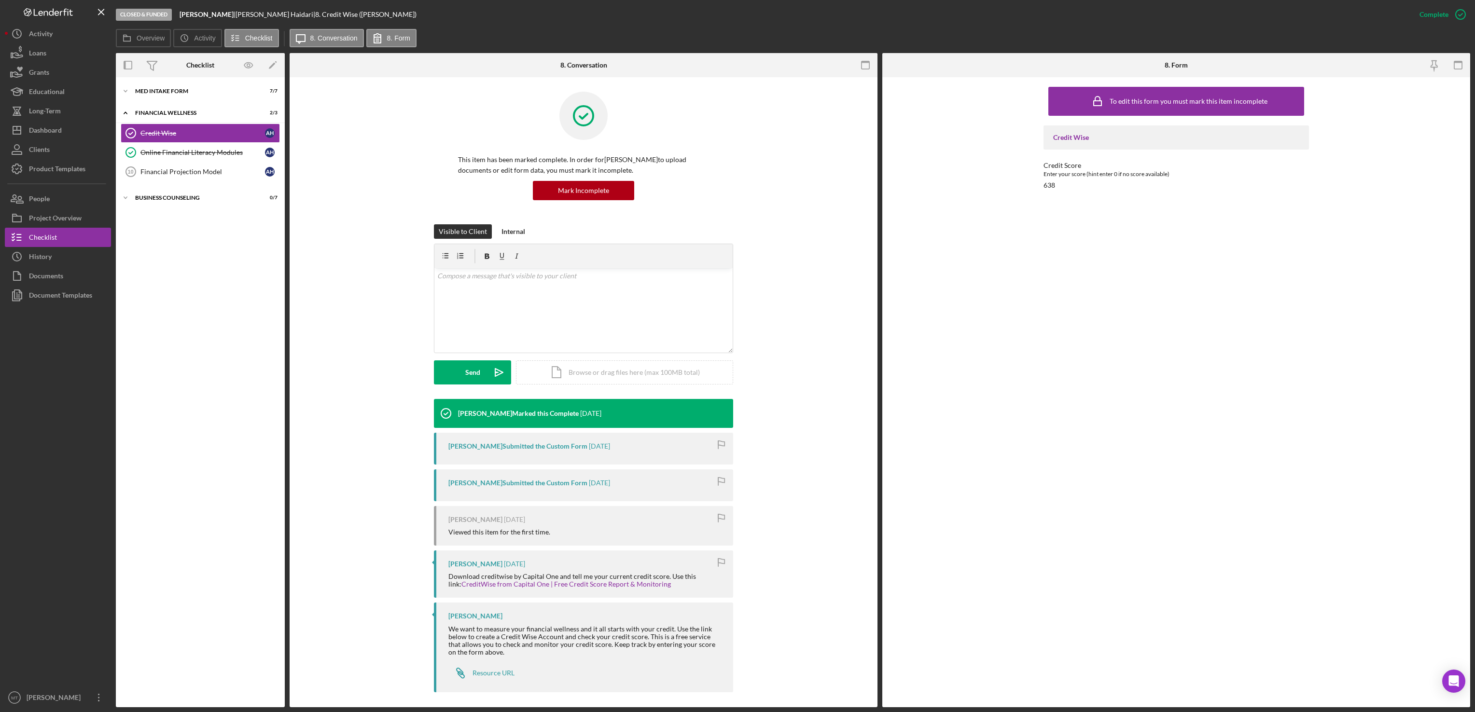 The width and height of the screenshot is (1475, 712). Describe the element at coordinates (45, 112) in the screenshot. I see `div: Long-Term` at that location.